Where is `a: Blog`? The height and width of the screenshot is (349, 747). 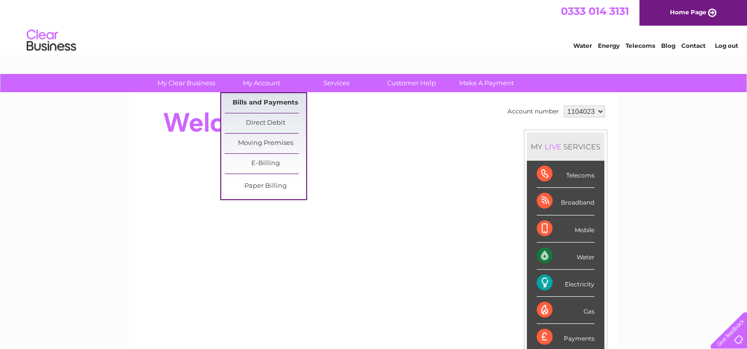 a: Blog is located at coordinates (668, 45).